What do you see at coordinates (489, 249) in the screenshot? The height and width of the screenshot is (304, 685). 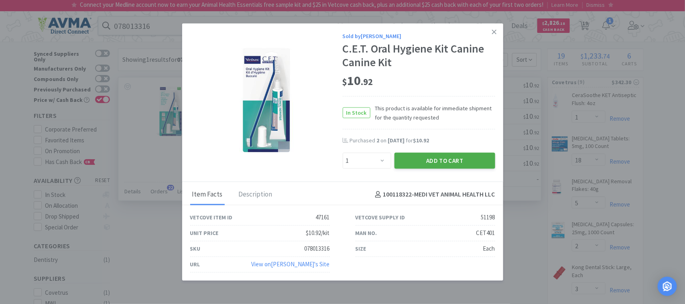 I see `div: Each` at bounding box center [489, 249].